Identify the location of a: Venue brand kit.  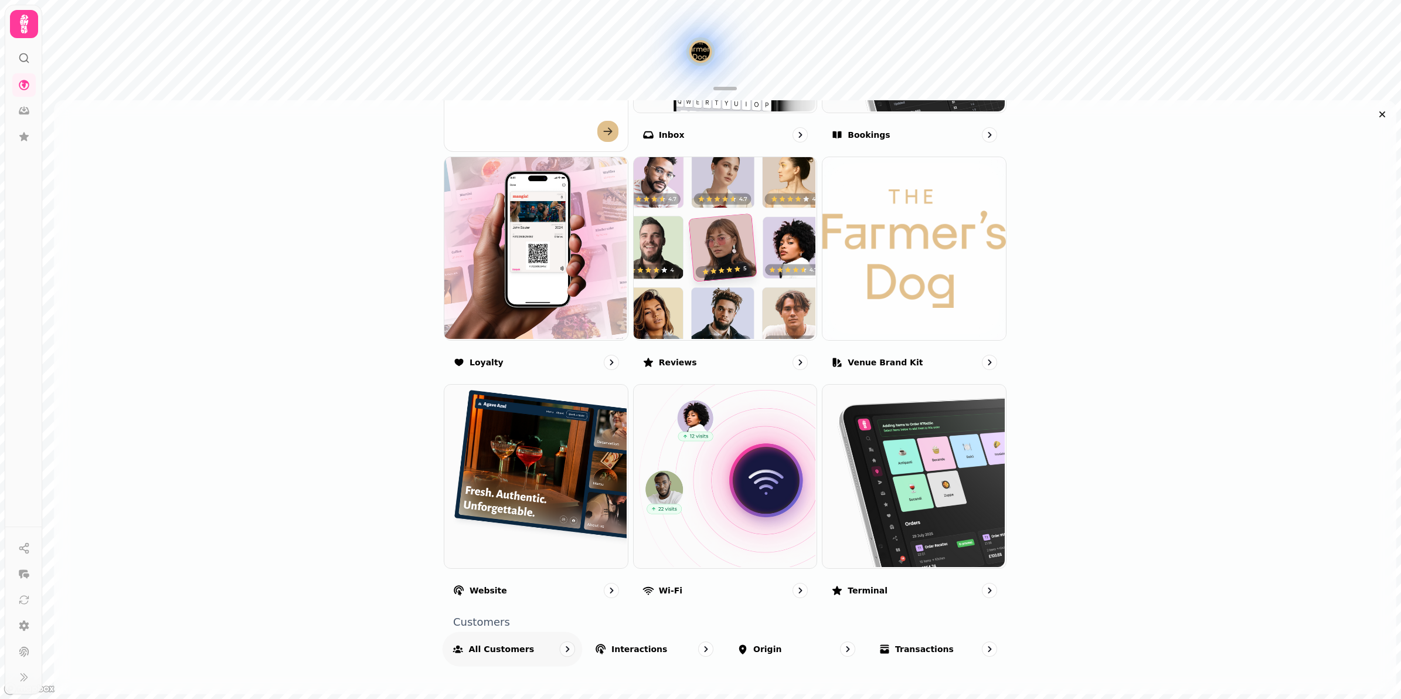
(914, 268).